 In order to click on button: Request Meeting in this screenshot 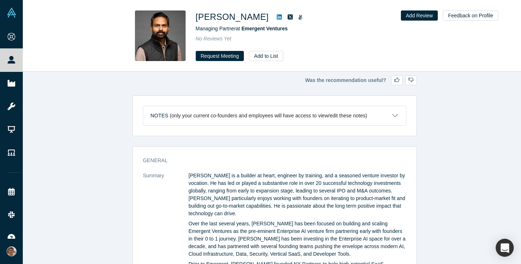, I will do `click(220, 56)`.